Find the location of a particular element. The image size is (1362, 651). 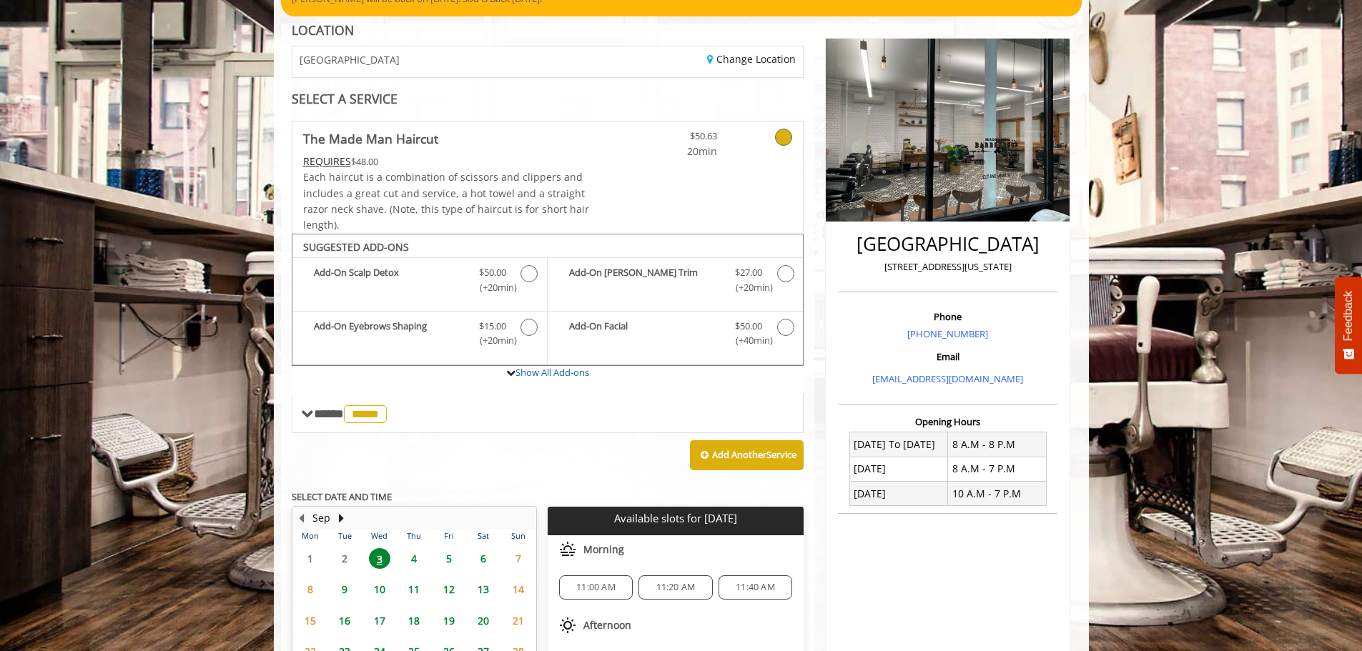

b: LOCATION is located at coordinates (322, 30).